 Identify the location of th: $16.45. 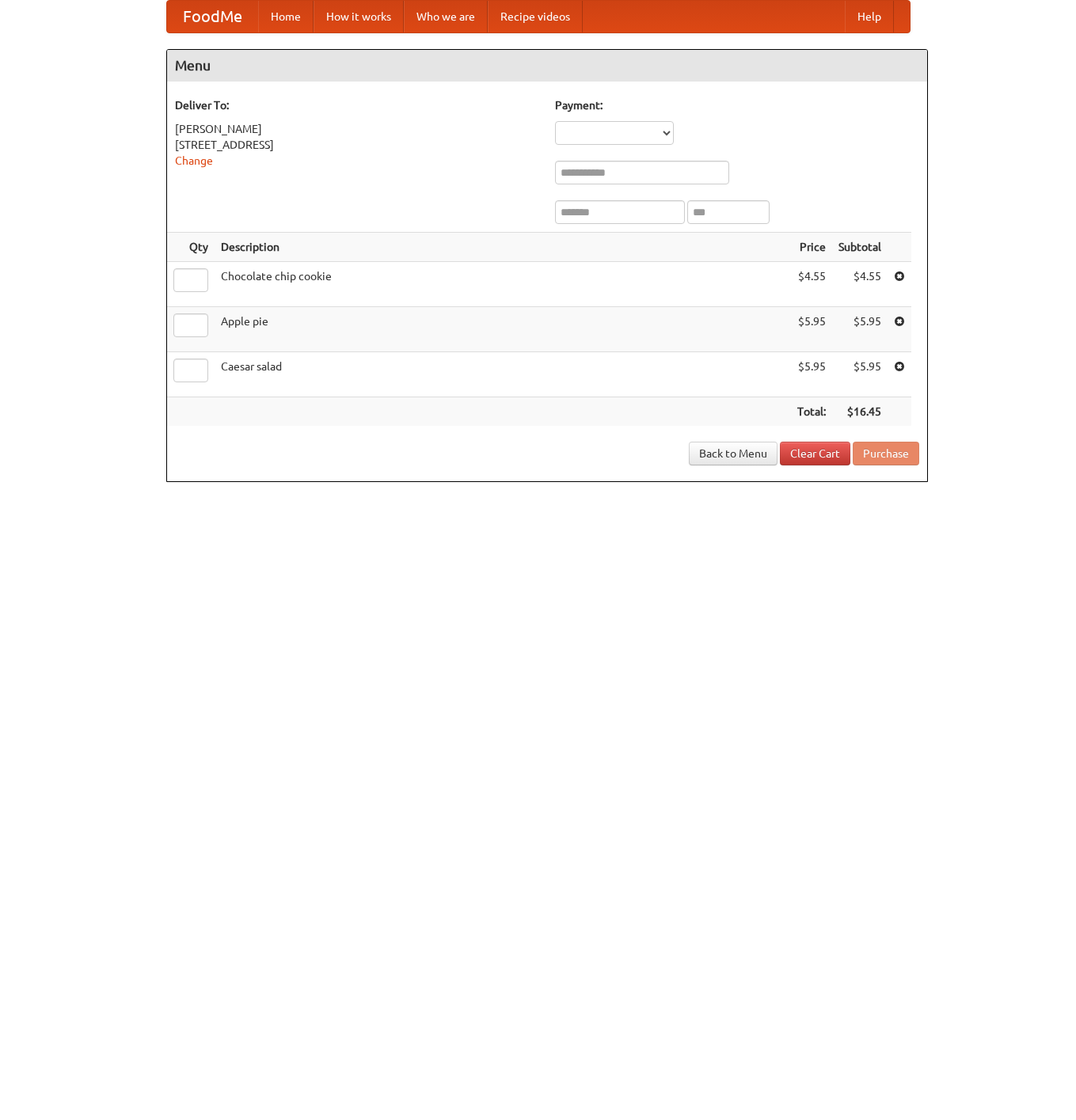
(860, 412).